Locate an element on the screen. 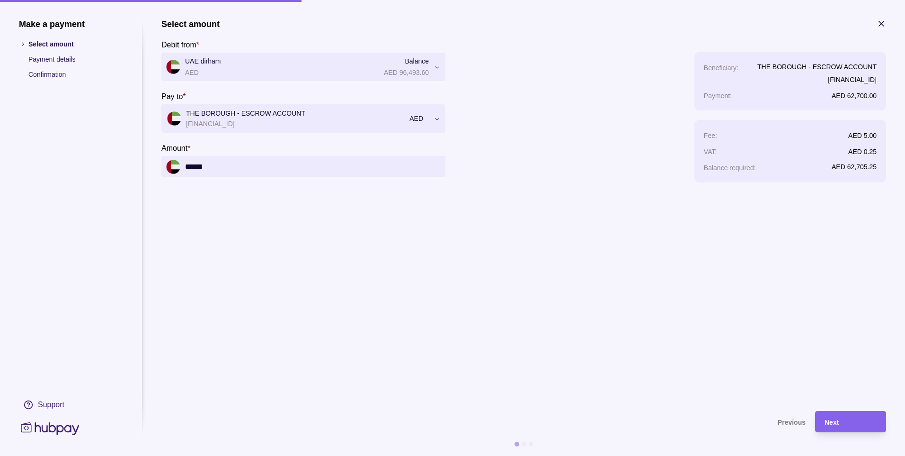 This screenshot has height=456, width=905. p: Select amount is located at coordinates (76, 44).